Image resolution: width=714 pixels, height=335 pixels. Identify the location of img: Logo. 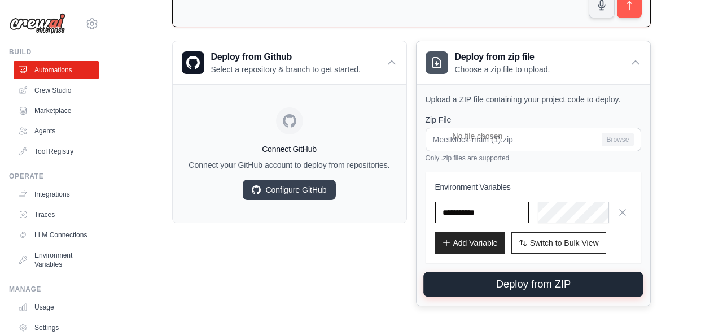
(37, 24).